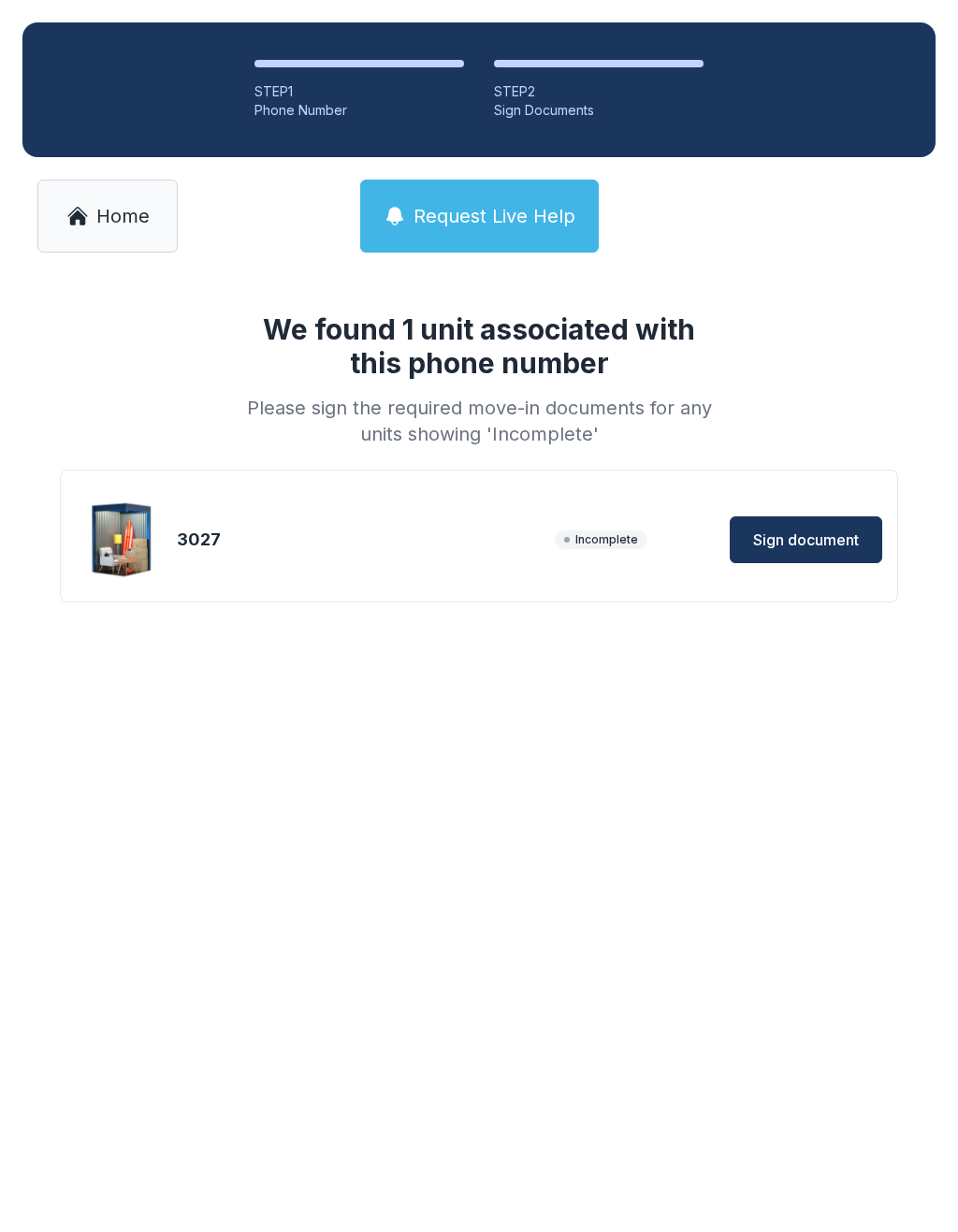 The height and width of the screenshot is (1232, 958). I want to click on div: Sign Documents, so click(599, 111).